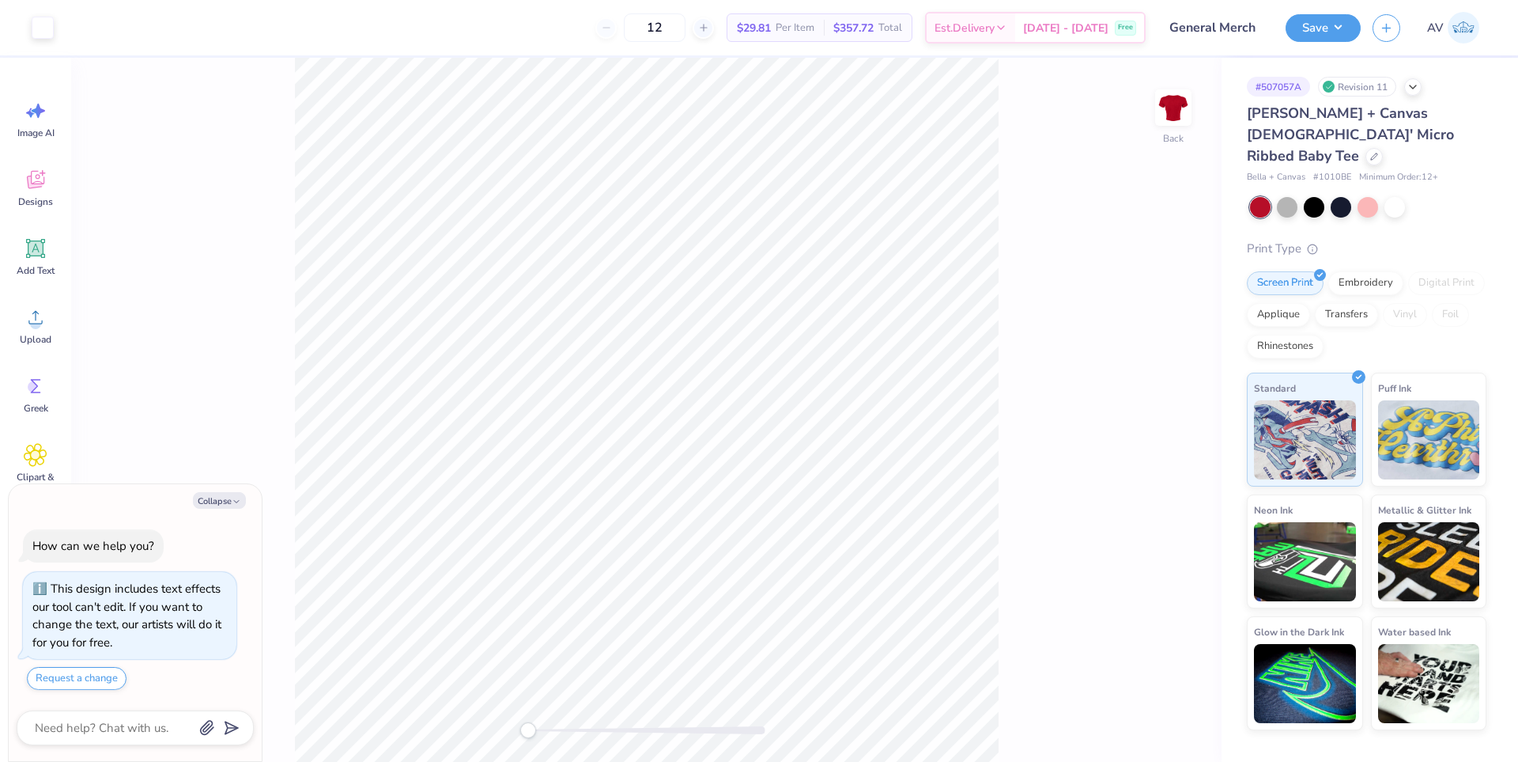 This screenshot has height=762, width=1518. What do you see at coordinates (1276, 177) in the screenshot?
I see `span: Bella + Canvas` at bounding box center [1276, 177].